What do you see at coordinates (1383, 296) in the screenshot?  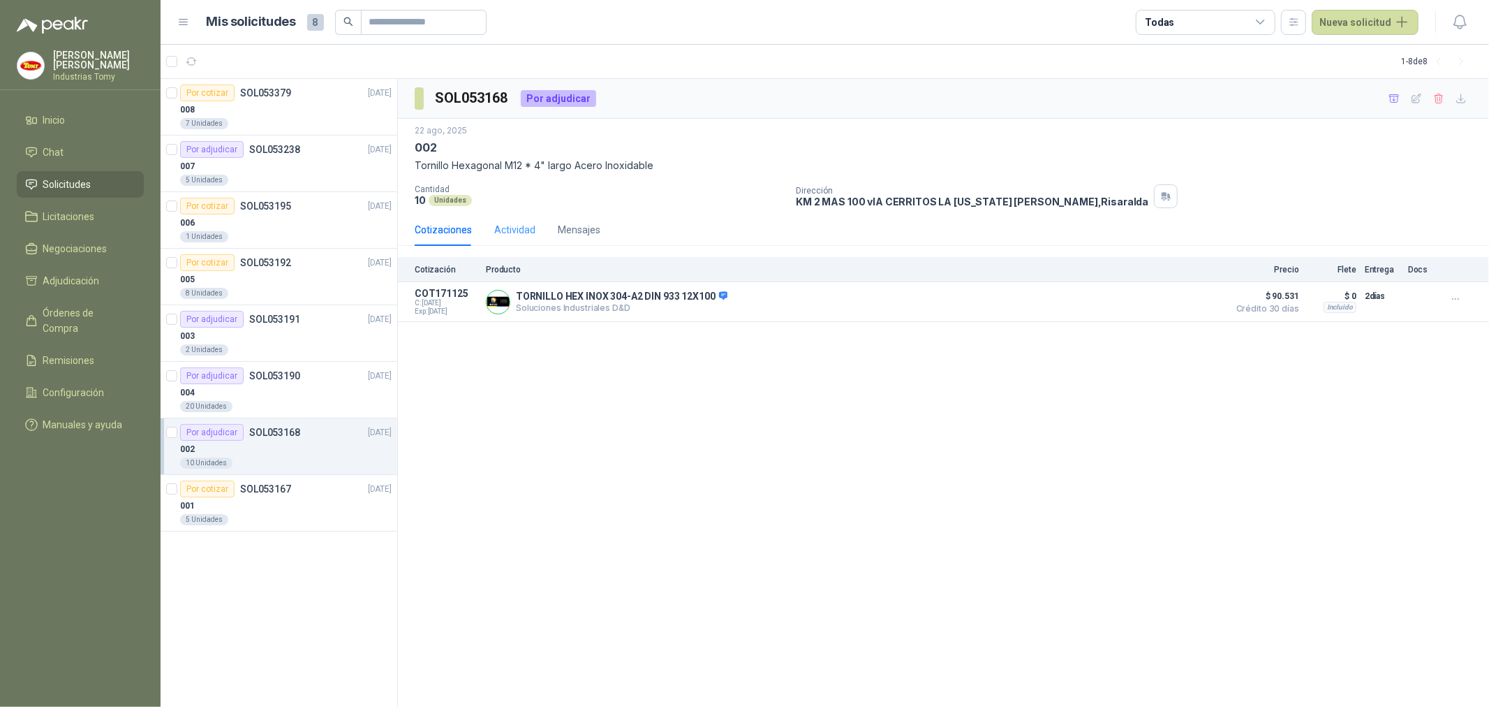 I see `p: 2 días` at bounding box center [1383, 296].